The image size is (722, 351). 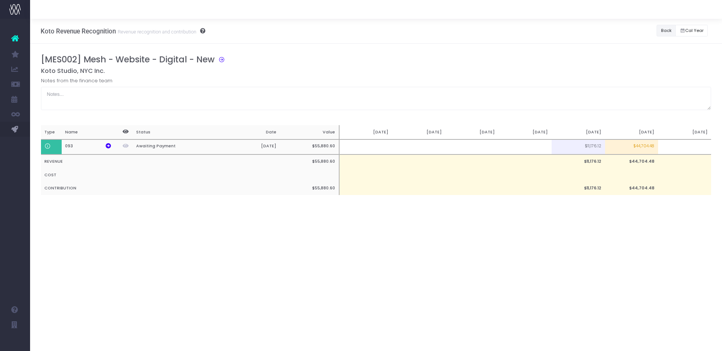 I want to click on th: Name, so click(x=88, y=132).